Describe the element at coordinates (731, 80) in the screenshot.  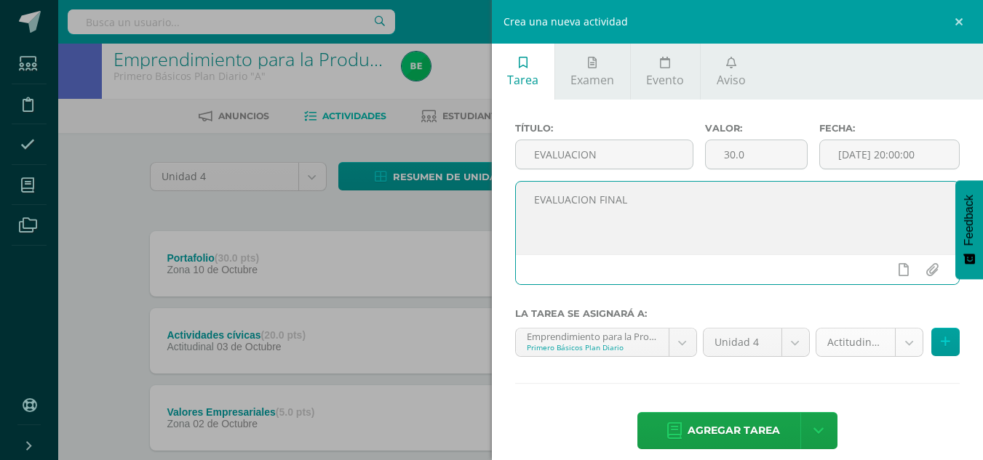
I see `span: Aviso` at that location.